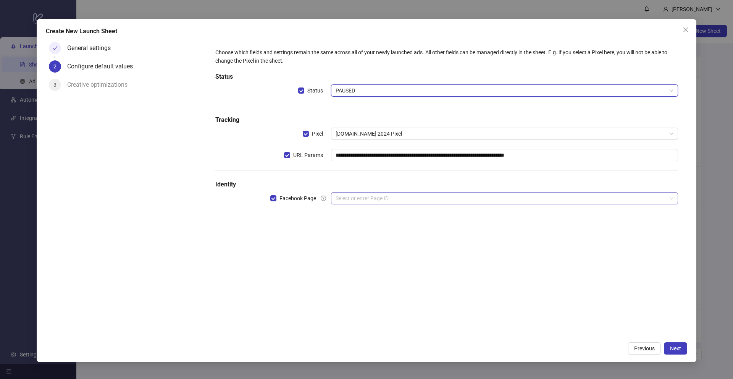 The width and height of the screenshot is (733, 379). Describe the element at coordinates (92, 48) in the screenshot. I see `div: General settings` at that location.